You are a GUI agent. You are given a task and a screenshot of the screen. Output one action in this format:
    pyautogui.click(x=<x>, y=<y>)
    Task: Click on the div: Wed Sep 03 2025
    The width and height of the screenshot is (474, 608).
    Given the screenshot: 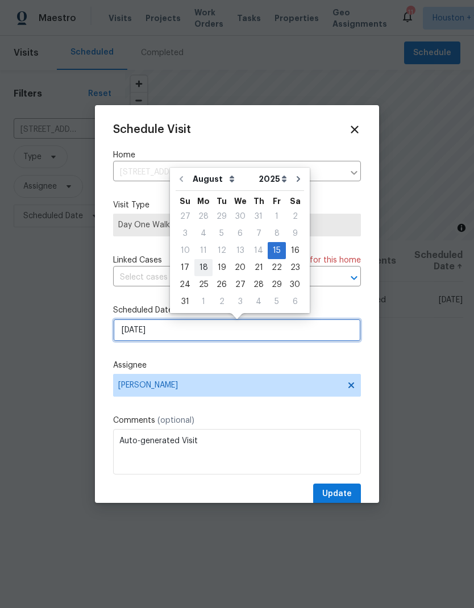 What is the action you would take?
    pyautogui.click(x=240, y=302)
    